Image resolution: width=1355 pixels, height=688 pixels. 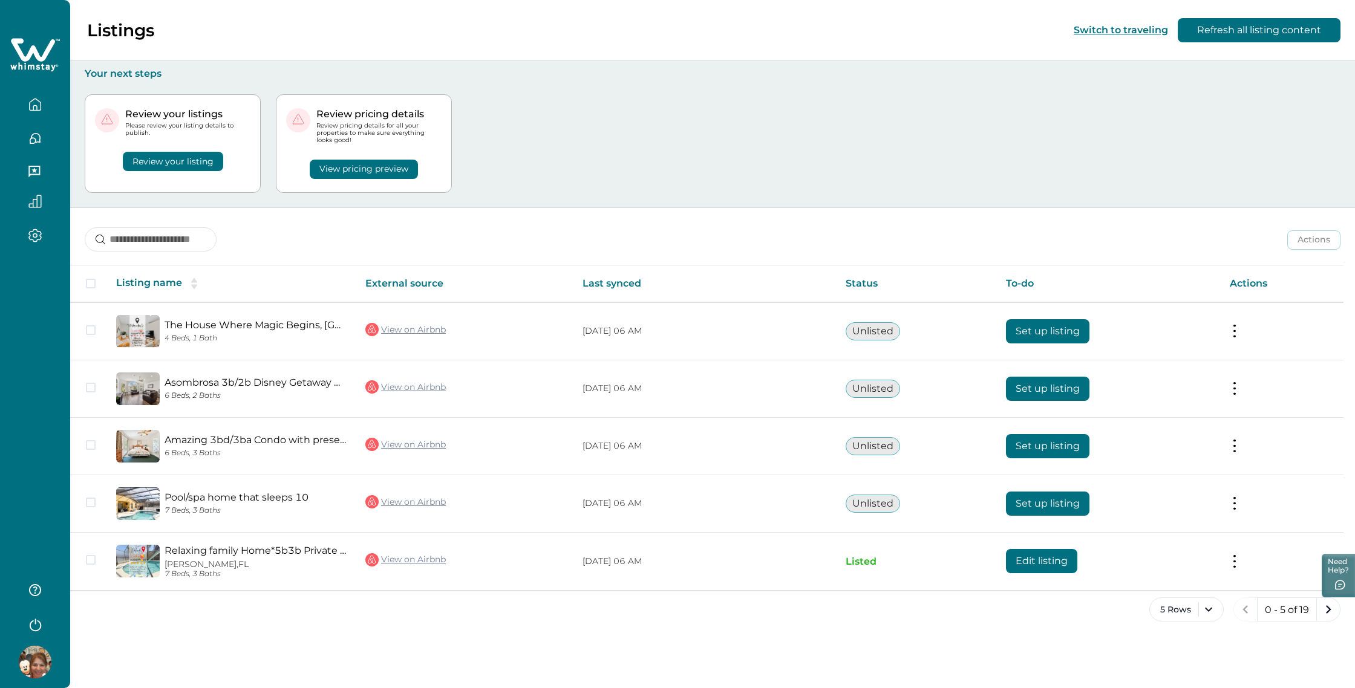 What do you see at coordinates (1108, 284) in the screenshot?
I see `th: To-do` at bounding box center [1108, 284].